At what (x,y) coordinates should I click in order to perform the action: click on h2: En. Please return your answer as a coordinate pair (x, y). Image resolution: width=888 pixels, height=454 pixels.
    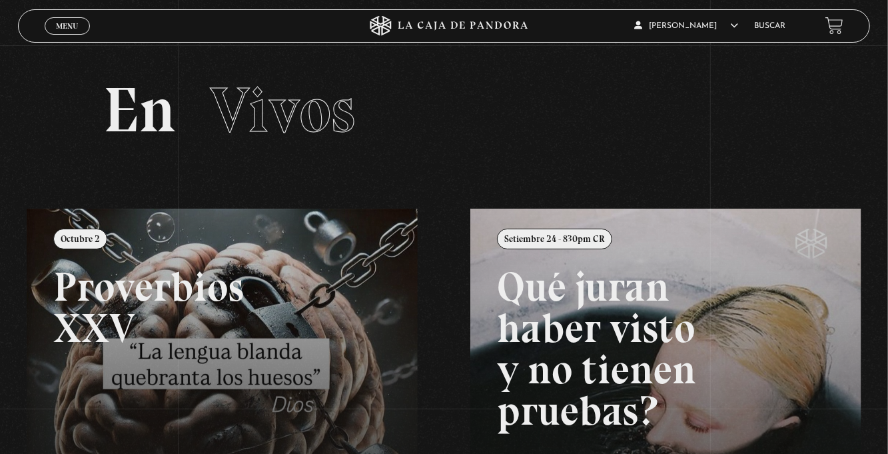
    Looking at the image, I should click on (444, 110).